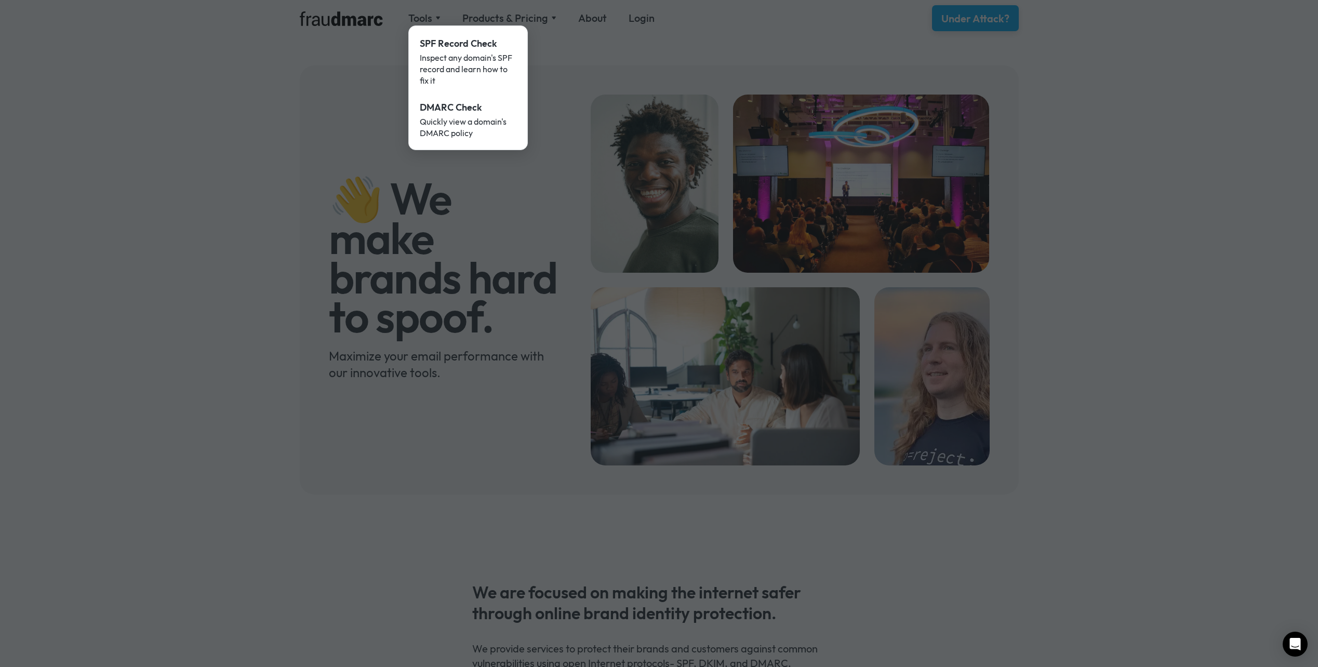 This screenshot has width=1318, height=667. Describe the element at coordinates (468, 44) in the screenshot. I see `div: SPF Record Check` at that location.